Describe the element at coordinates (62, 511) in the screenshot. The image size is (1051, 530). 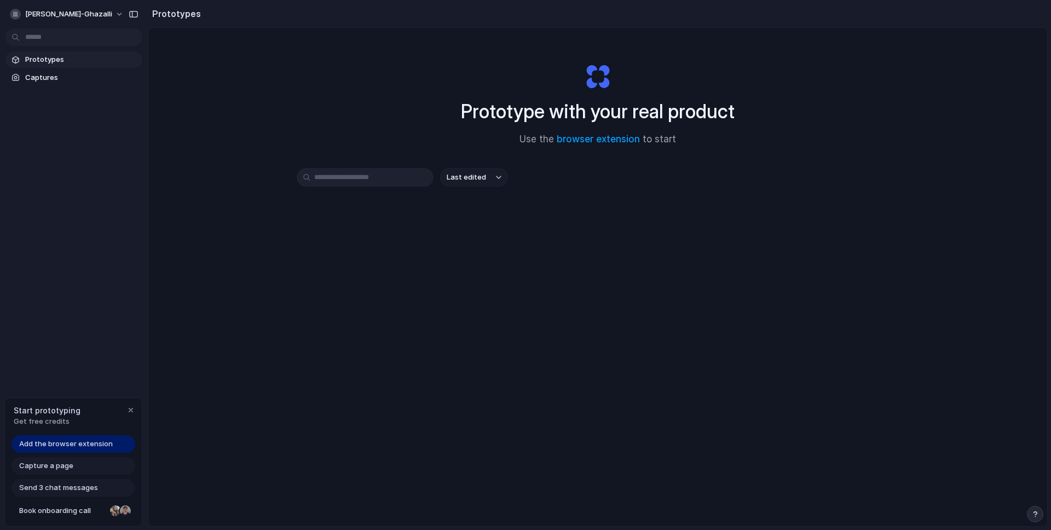
I see `span: Book onboarding call` at that location.